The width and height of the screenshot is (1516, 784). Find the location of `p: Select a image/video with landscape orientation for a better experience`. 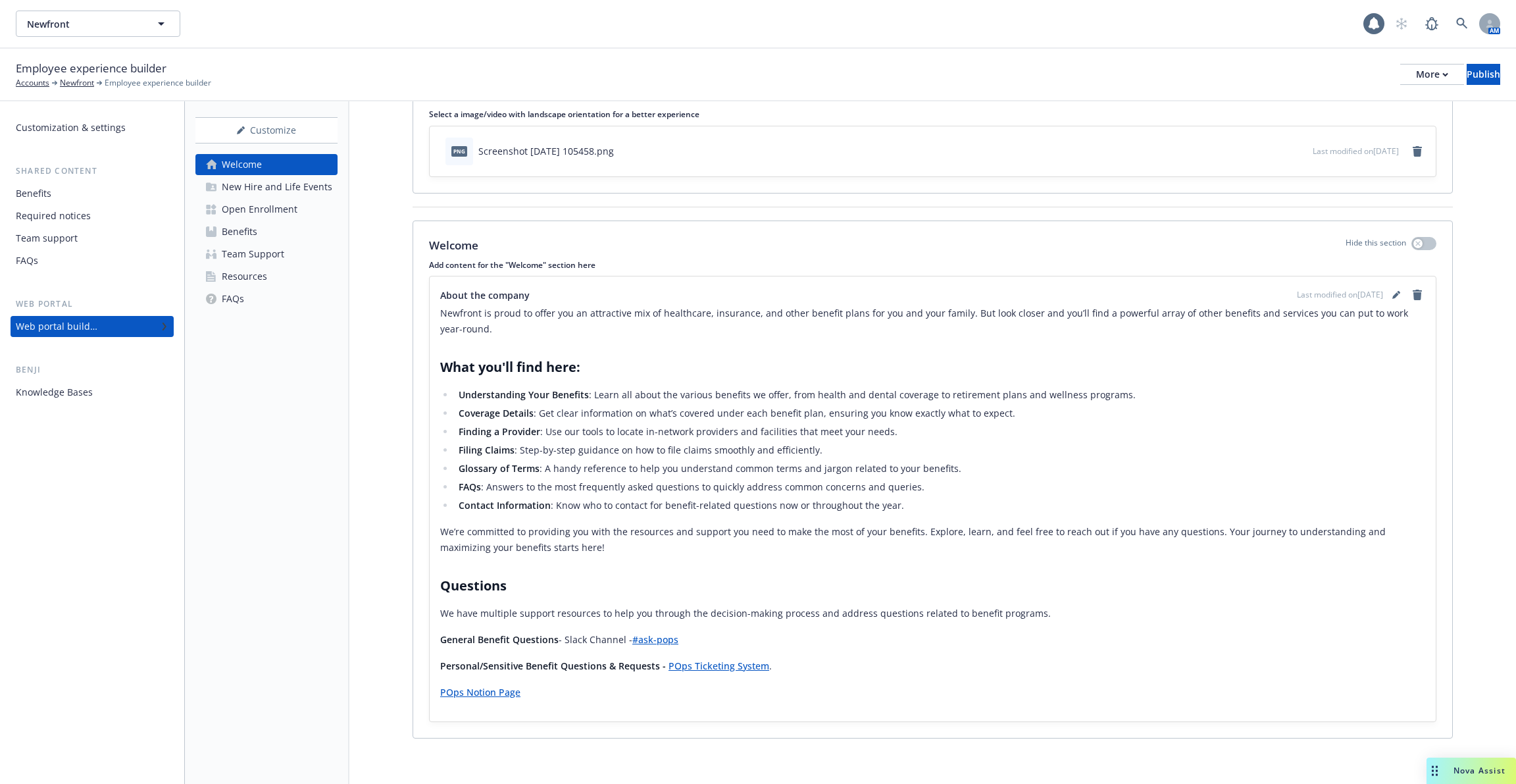

p: Select a image/video with landscape orientation for a better experience is located at coordinates (932, 114).